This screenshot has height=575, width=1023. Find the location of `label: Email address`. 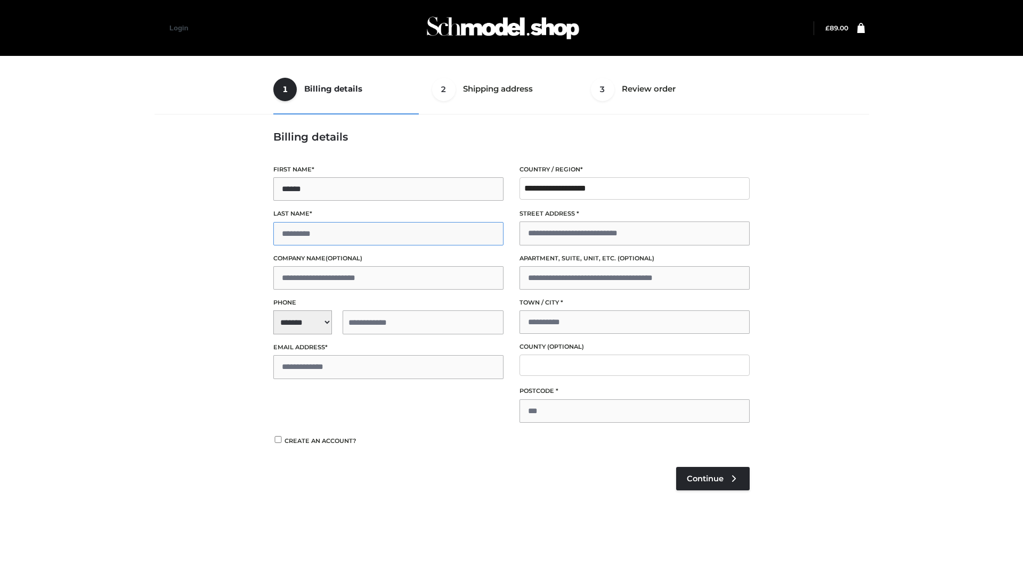

label: Email address is located at coordinates (388, 347).